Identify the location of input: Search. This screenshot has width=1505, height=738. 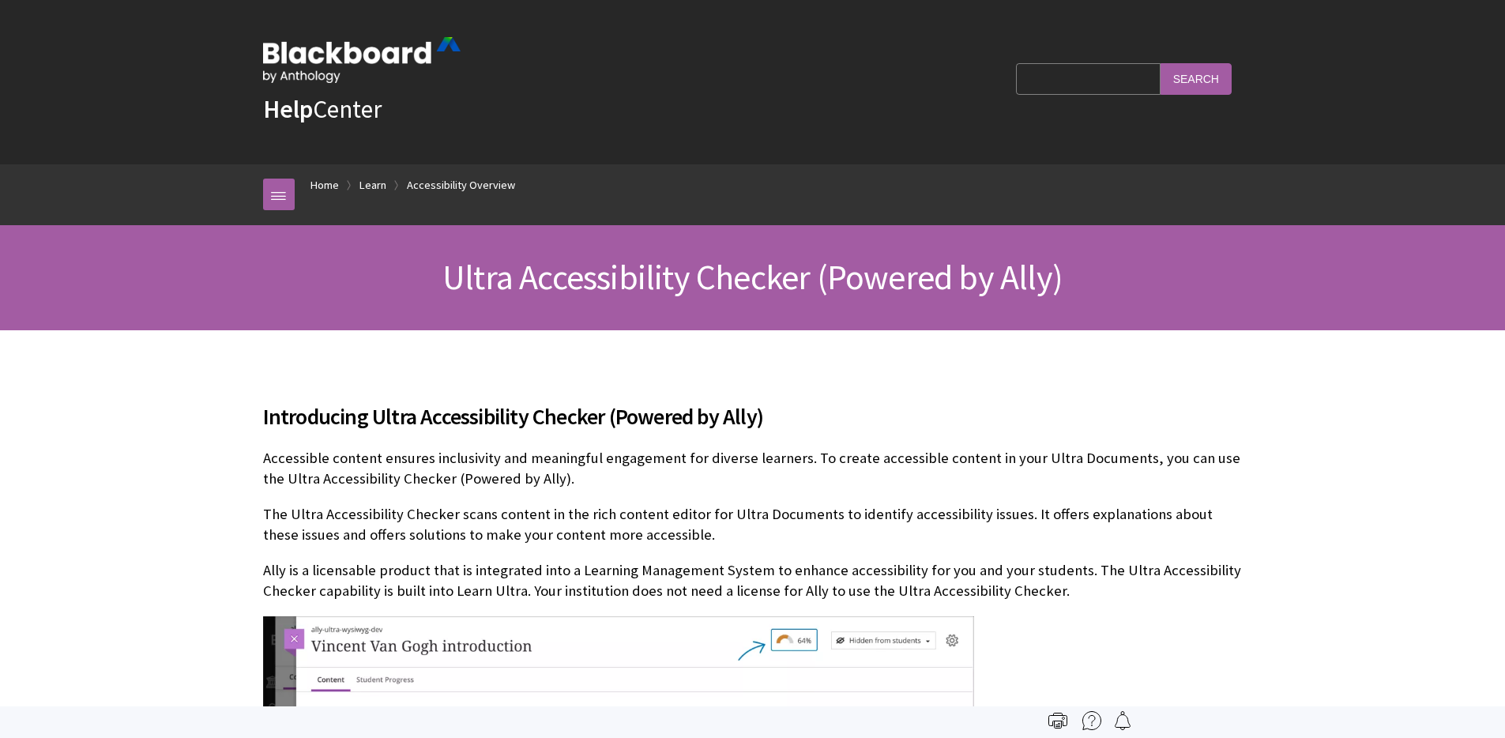
(1196, 78).